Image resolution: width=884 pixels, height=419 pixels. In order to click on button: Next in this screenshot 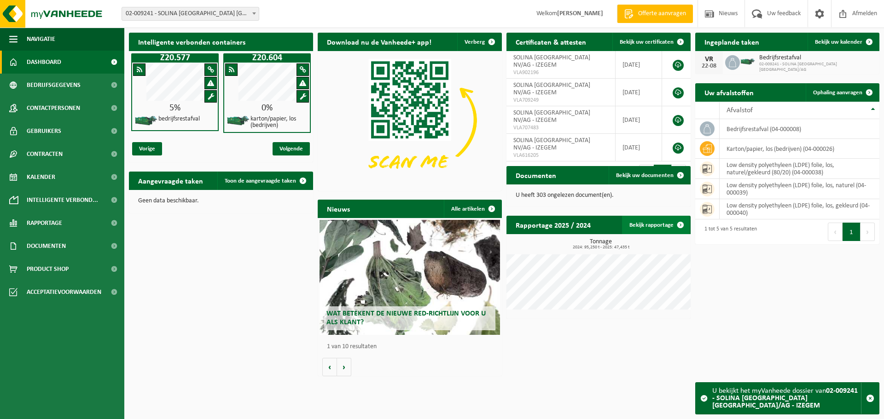, I will do `click(867, 232)`.